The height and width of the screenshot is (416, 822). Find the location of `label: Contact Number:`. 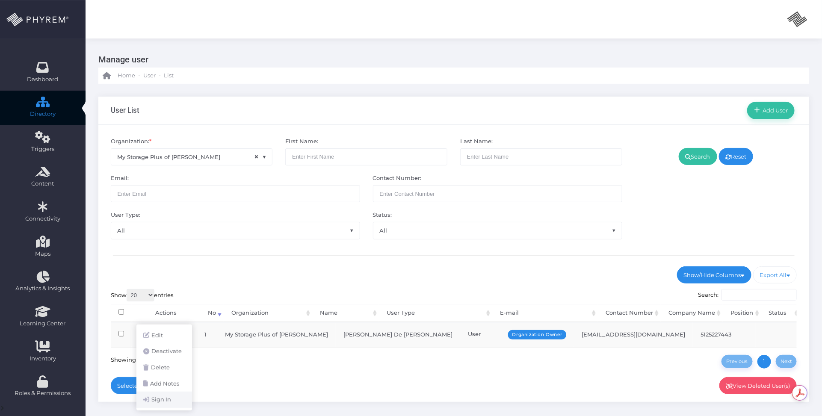

label: Contact Number: is located at coordinates (397, 178).